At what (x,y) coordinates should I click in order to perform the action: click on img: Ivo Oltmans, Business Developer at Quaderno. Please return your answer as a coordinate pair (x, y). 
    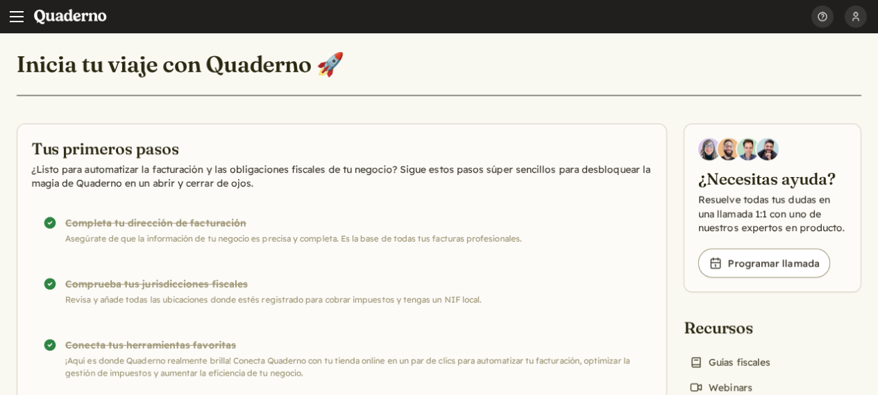
    Looking at the image, I should click on (748, 149).